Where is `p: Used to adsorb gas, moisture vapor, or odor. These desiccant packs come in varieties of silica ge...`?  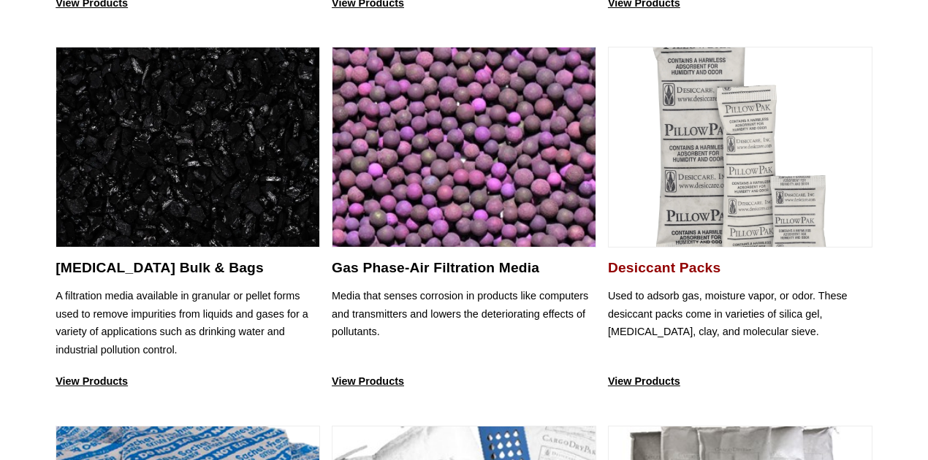 p: Used to adsorb gas, moisture vapor, or odor. These desiccant packs come in varieties of silica ge... is located at coordinates (740, 323).